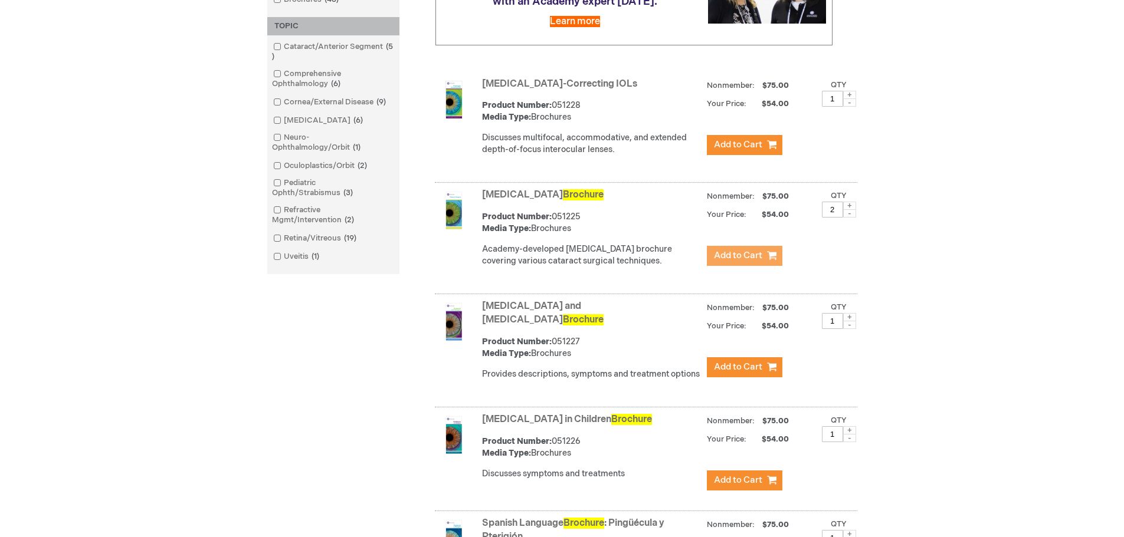 The width and height of the screenshot is (1124, 537). Describe the element at coordinates (321, 166) in the screenshot. I see `a: Oculoplastics/Orbit2` at that location.